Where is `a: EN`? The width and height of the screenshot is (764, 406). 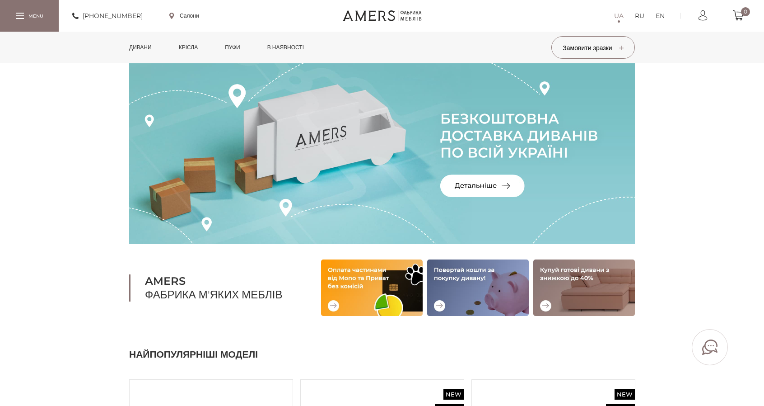
a: EN is located at coordinates (660, 16).